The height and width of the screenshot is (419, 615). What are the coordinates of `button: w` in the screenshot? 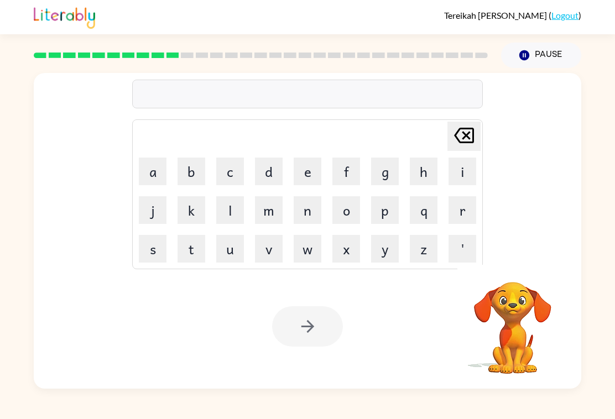 It's located at (308, 249).